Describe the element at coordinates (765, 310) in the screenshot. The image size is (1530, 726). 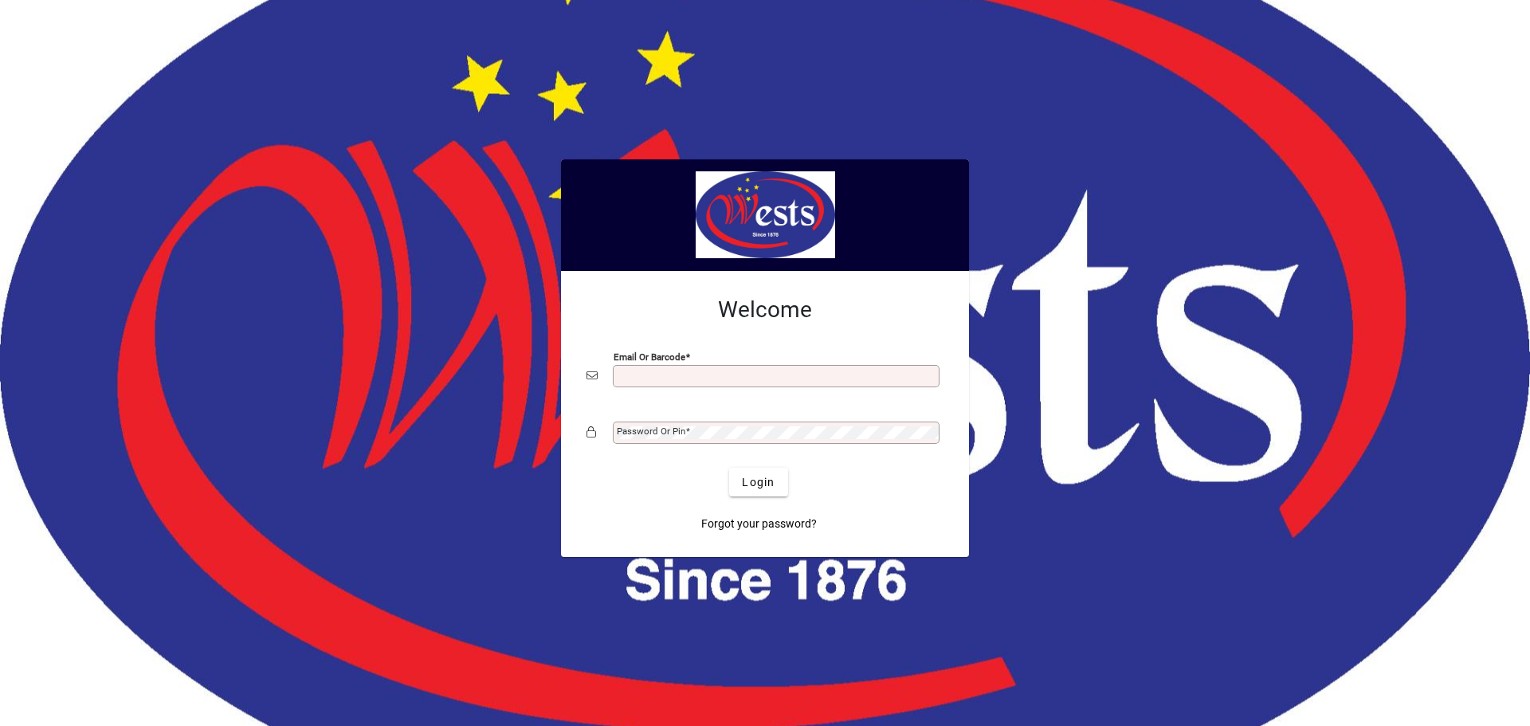
I see `h2: Welcome` at that location.